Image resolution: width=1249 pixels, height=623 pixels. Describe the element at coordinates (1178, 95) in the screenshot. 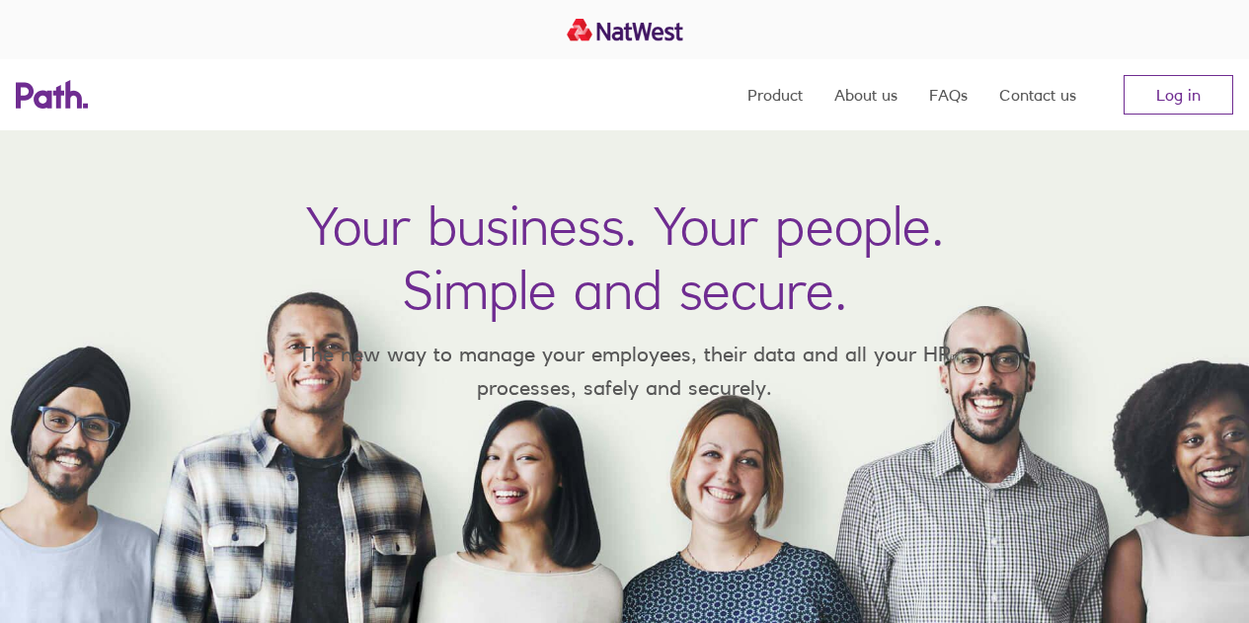

I see `a: Log in` at that location.